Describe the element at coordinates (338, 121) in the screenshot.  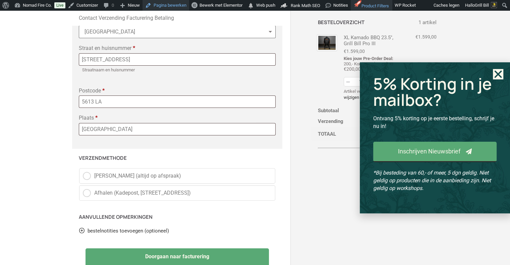
I see `th: Verzending` at that location.